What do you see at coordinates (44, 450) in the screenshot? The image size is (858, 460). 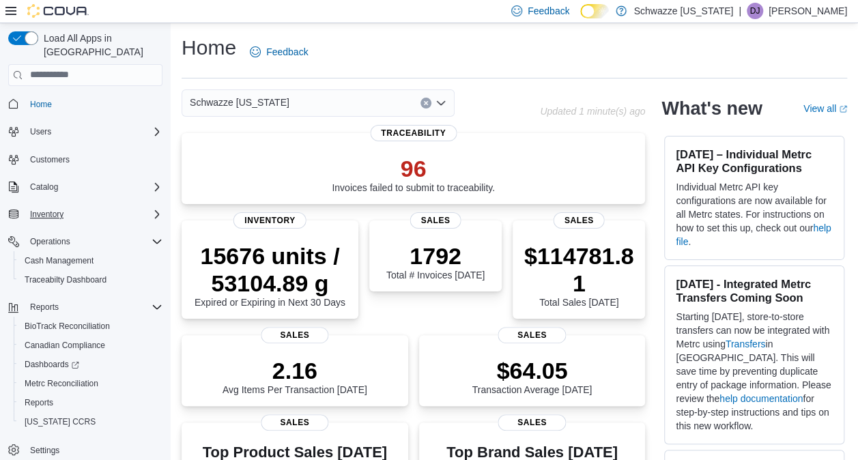 I see `a: Settings` at bounding box center [44, 450].